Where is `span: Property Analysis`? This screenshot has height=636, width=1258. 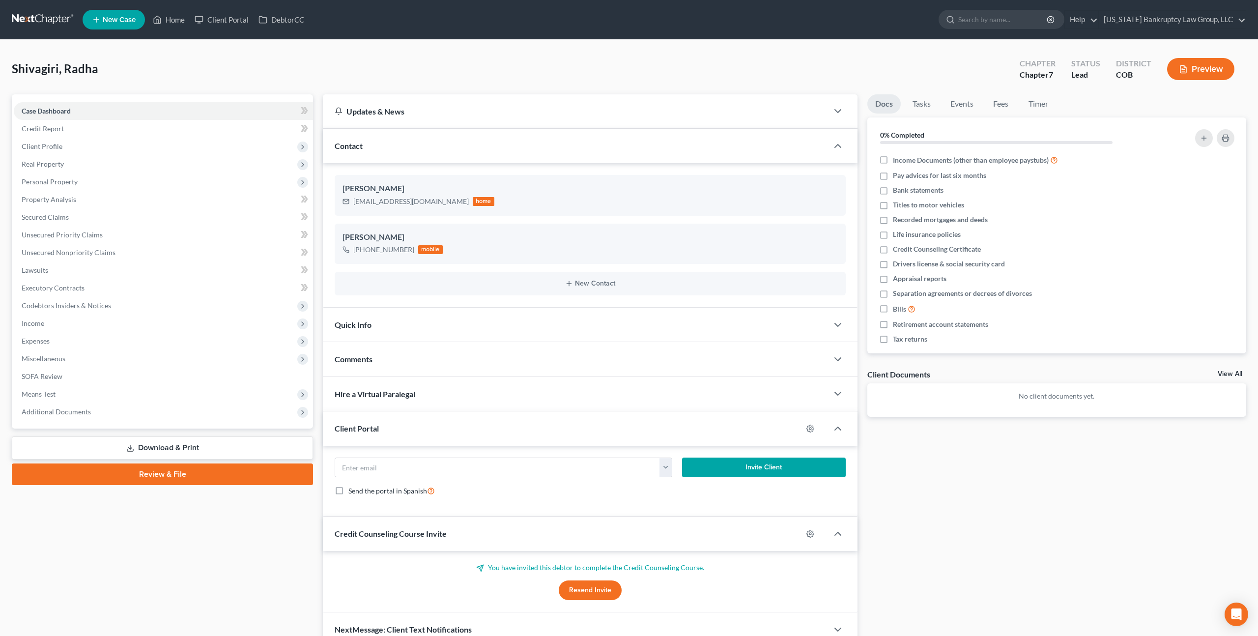 span: Property Analysis is located at coordinates (49, 199).